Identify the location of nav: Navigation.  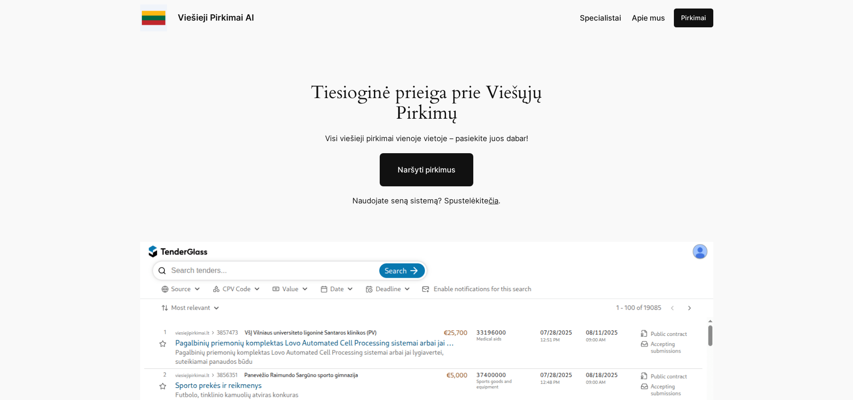
(622, 18).